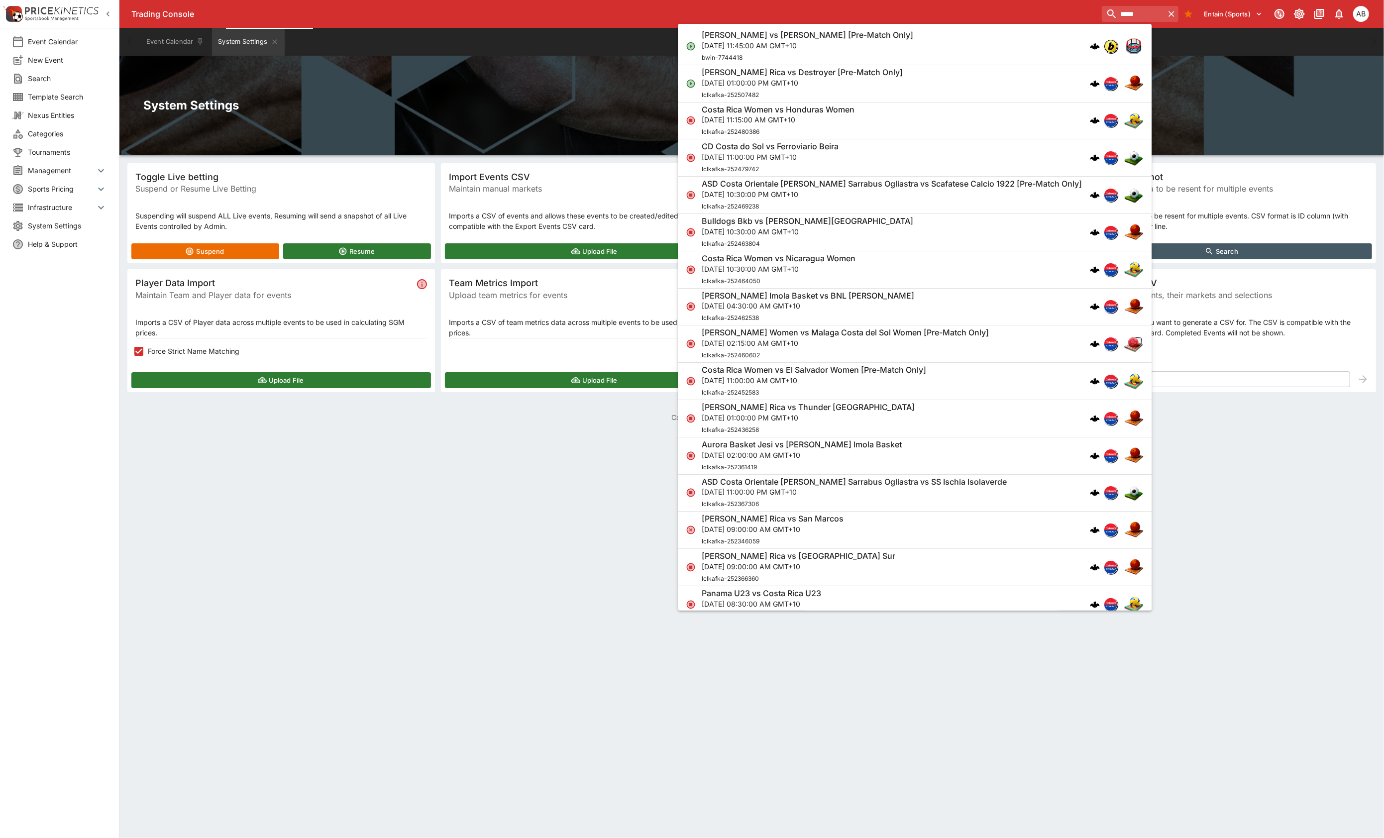 Image resolution: width=1384 pixels, height=838 pixels. Describe the element at coordinates (281, 327) in the screenshot. I see `p: Imports a CSV of Player data across multiple events to be used in calculating SGM prices.` at that location.